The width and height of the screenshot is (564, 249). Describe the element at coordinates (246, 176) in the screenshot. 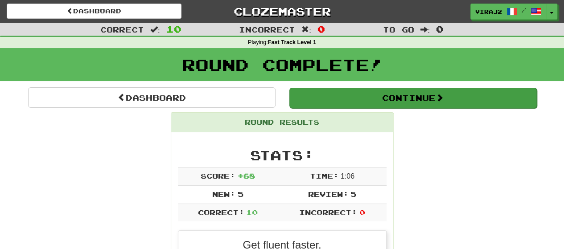

I see `span: + 68` at that location.